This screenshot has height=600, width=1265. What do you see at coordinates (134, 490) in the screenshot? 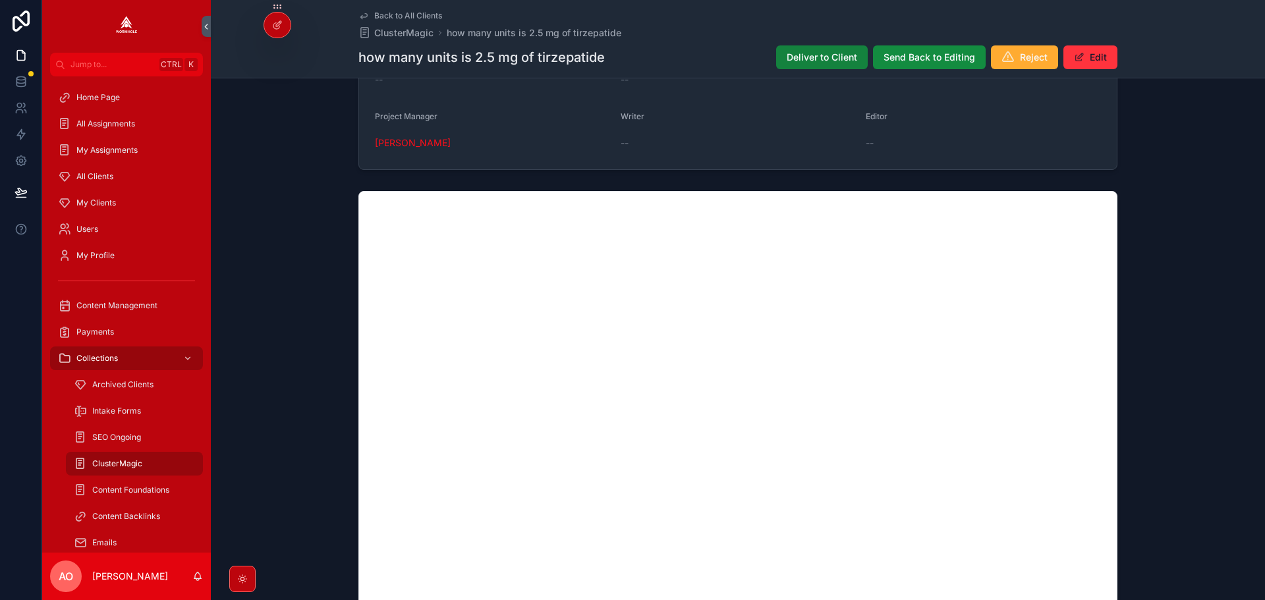
I see `a: Content Foundations` at bounding box center [134, 490].